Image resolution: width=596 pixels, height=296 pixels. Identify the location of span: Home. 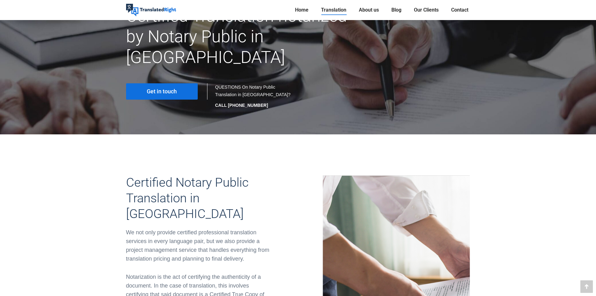
(302, 10).